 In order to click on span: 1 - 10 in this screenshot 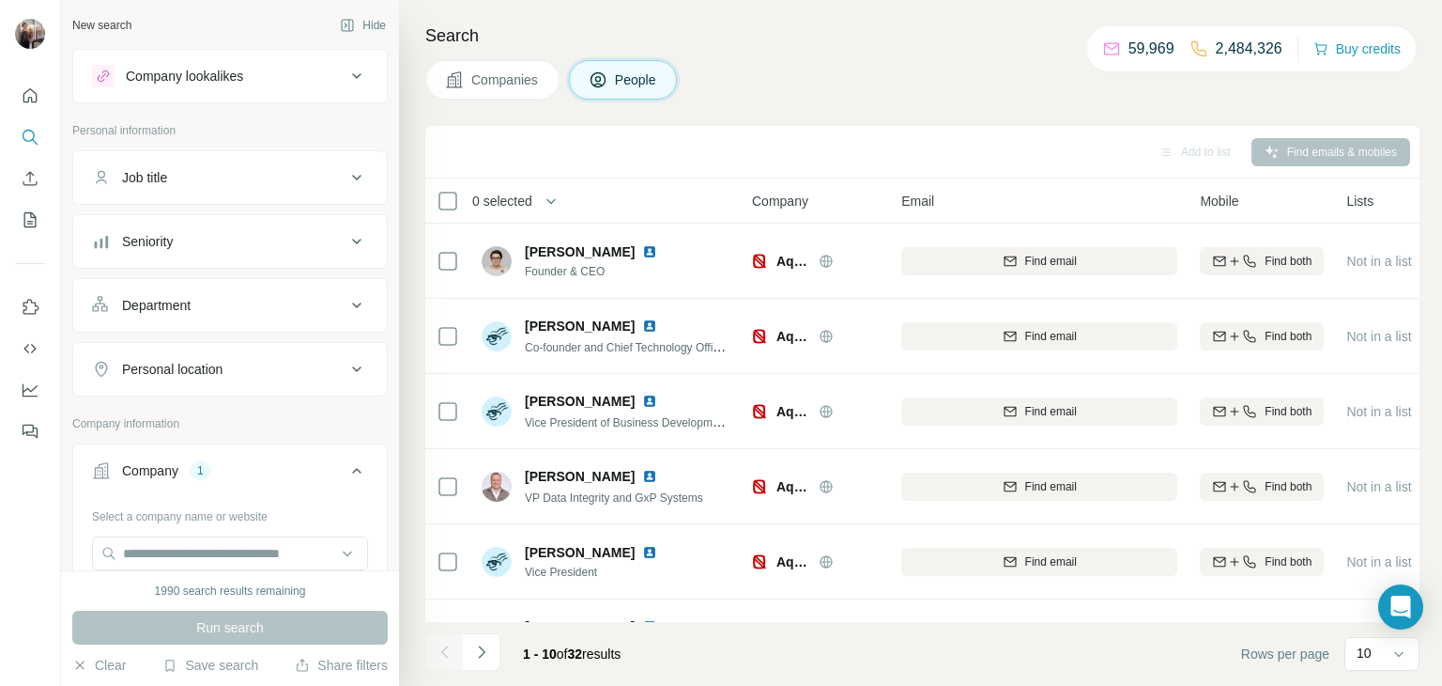, I will do `click(540, 654)`.